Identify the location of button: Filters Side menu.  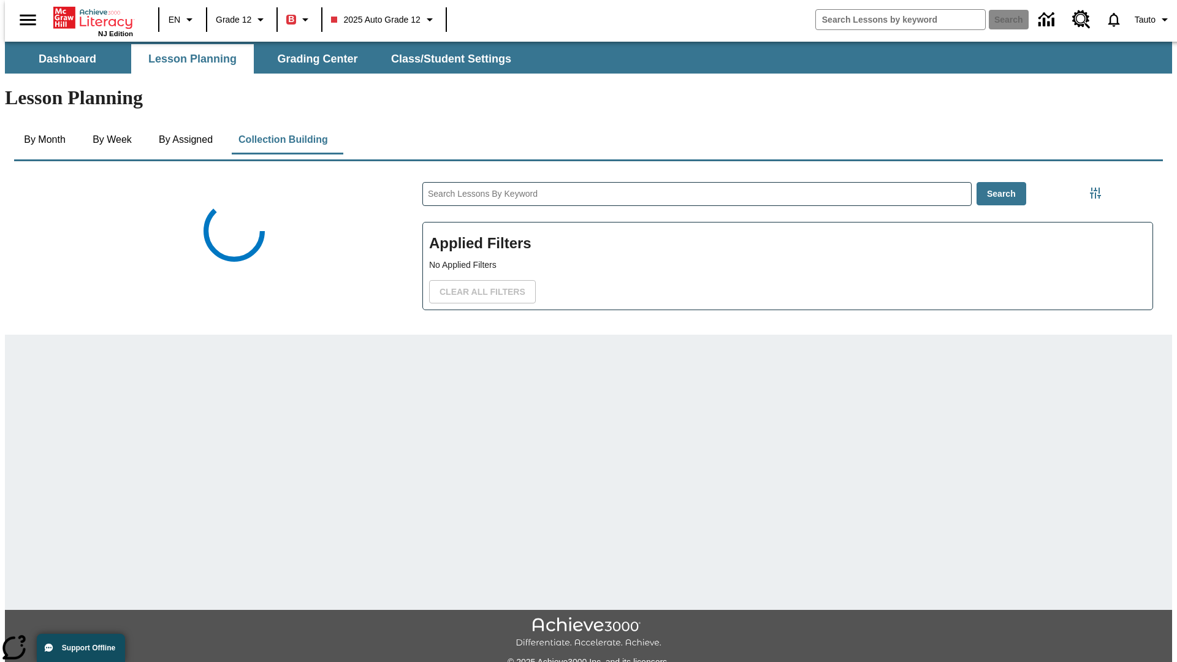
(1095, 193).